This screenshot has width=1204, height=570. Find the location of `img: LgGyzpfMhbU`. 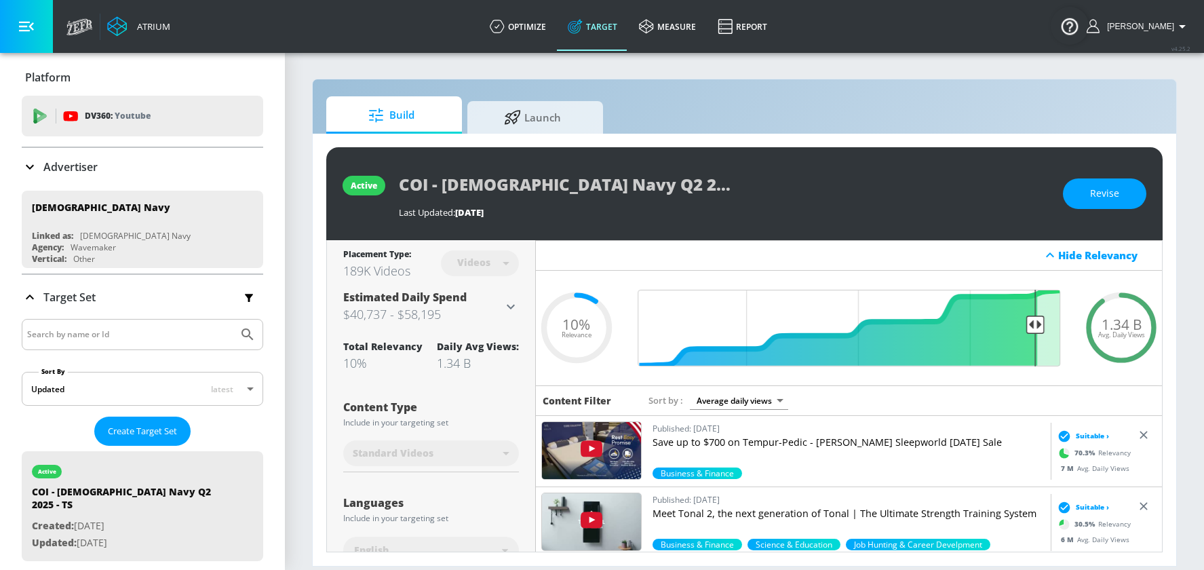

img: LgGyzpfMhbU is located at coordinates (591, 522).